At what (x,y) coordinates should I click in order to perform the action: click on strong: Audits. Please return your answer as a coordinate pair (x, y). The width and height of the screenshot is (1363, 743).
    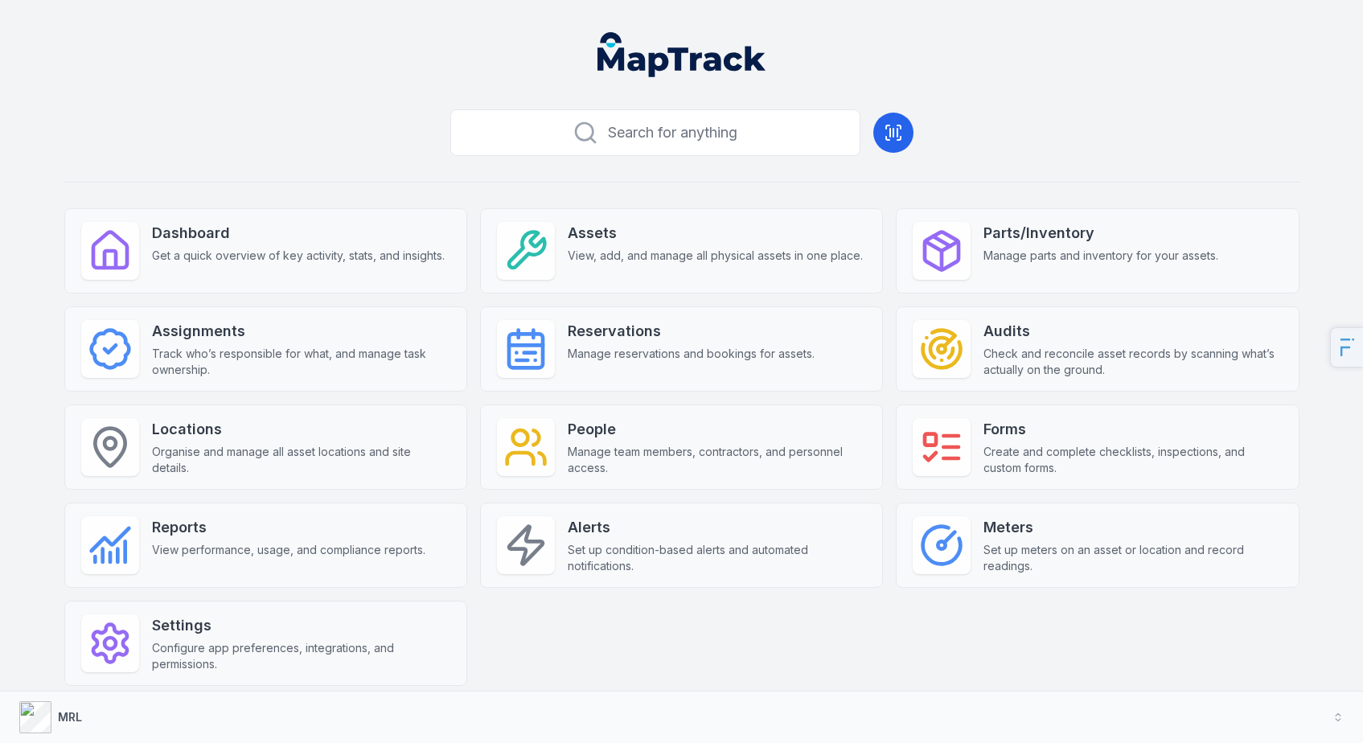
    Looking at the image, I should click on (1132, 331).